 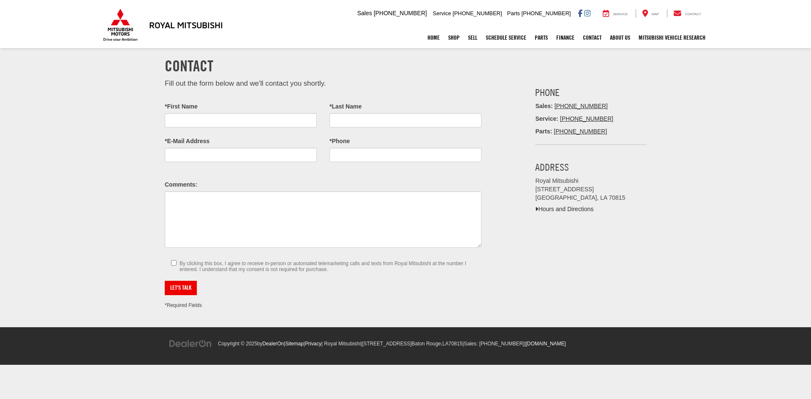 I want to click on a: DealerOn Home Page, so click(x=273, y=344).